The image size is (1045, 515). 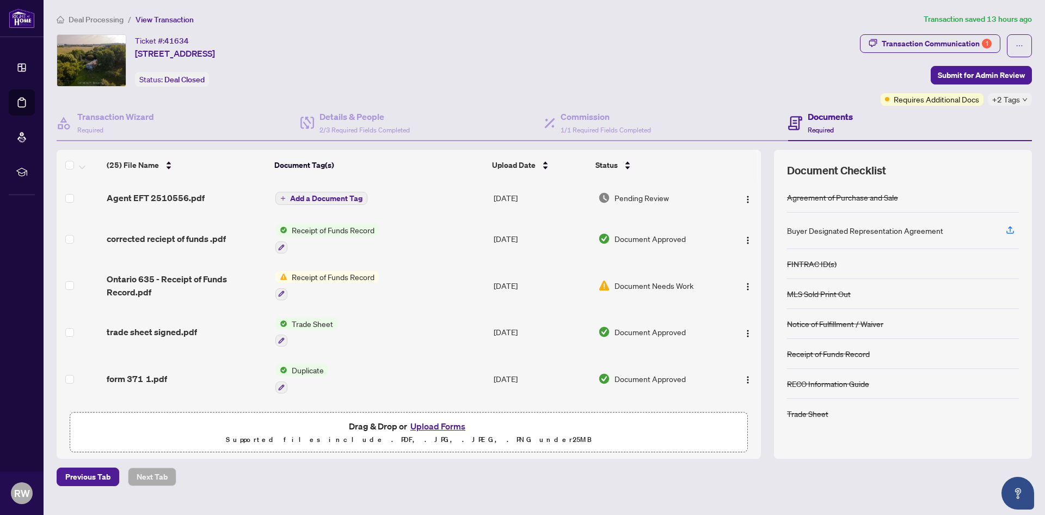 I want to click on span: (25) File Name, so click(x=133, y=165).